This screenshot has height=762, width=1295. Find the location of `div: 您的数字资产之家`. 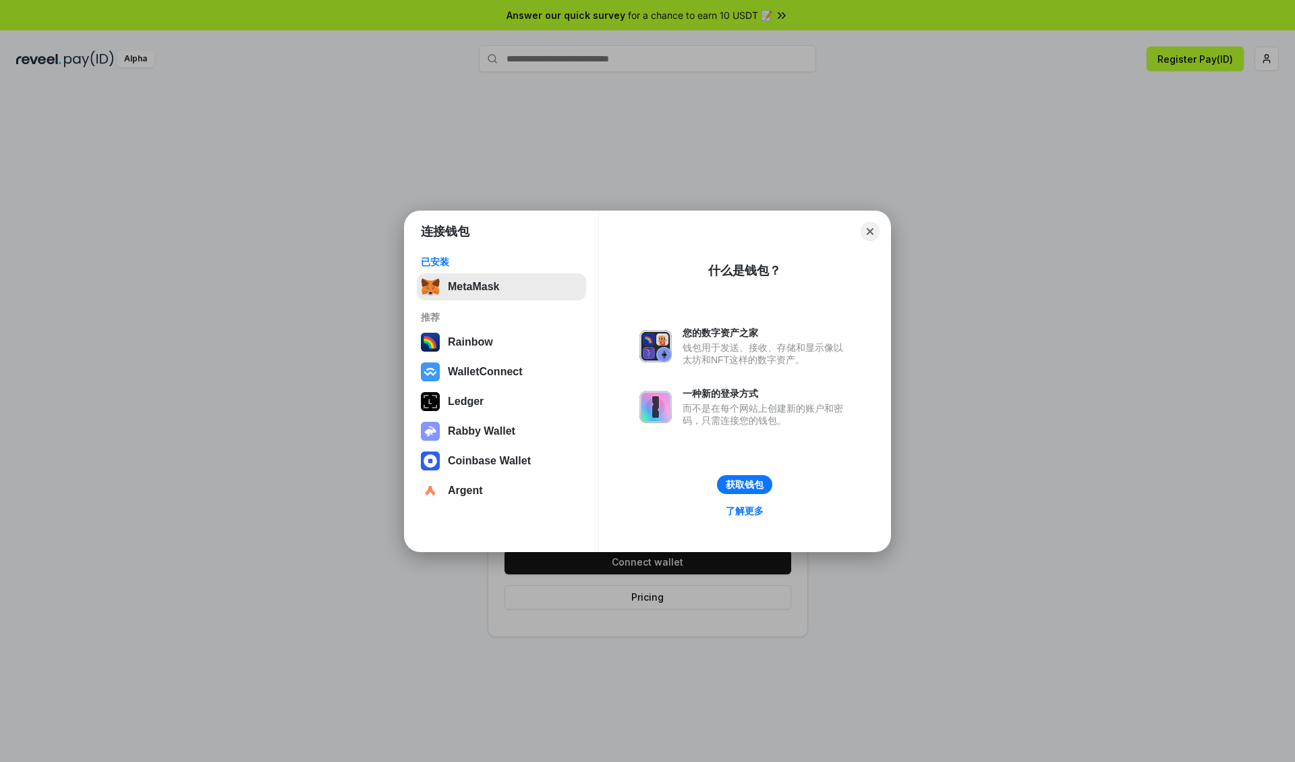

div: 您的数字资产之家 is located at coordinates (766, 333).